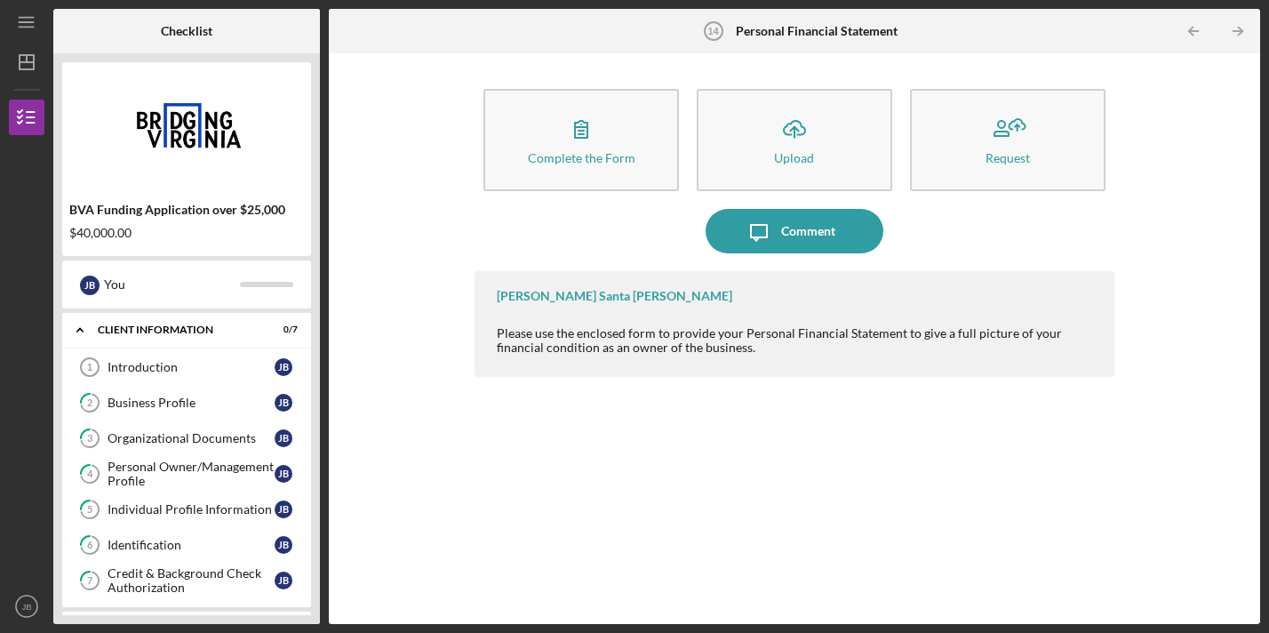 This screenshot has width=1269, height=633. I want to click on div: Organizational Documents, so click(191, 438).